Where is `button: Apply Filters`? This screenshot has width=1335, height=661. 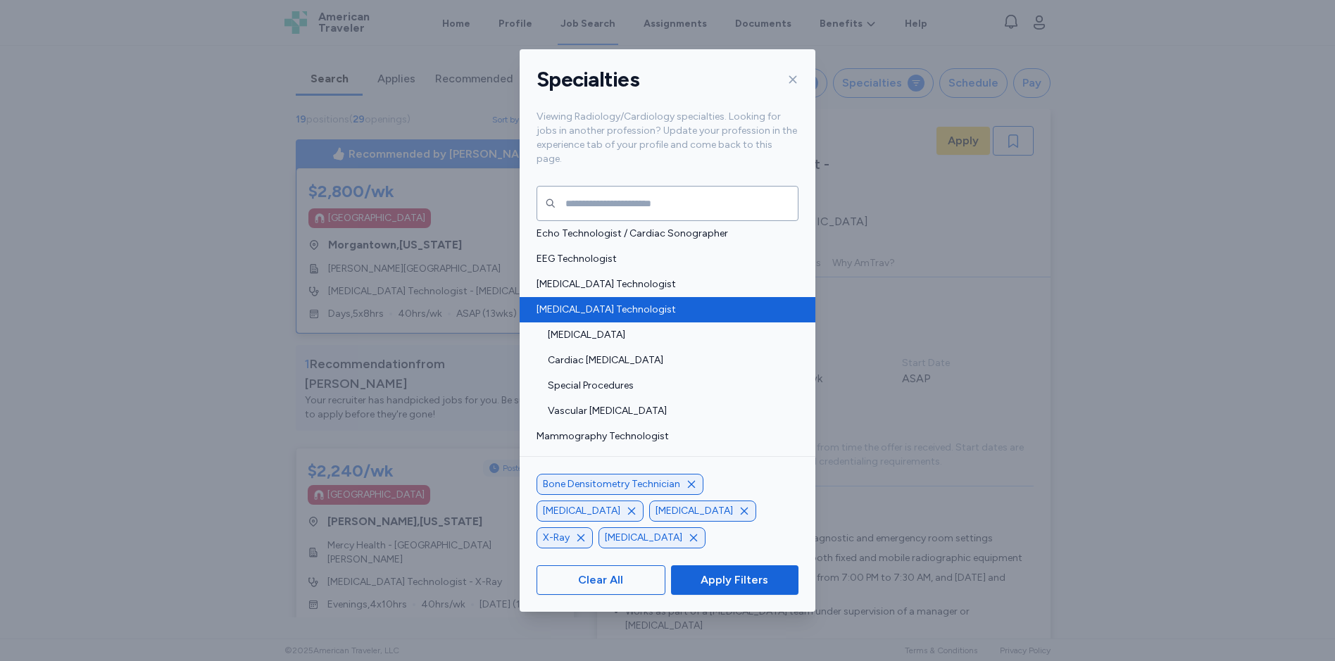
button: Apply Filters is located at coordinates (734, 580).